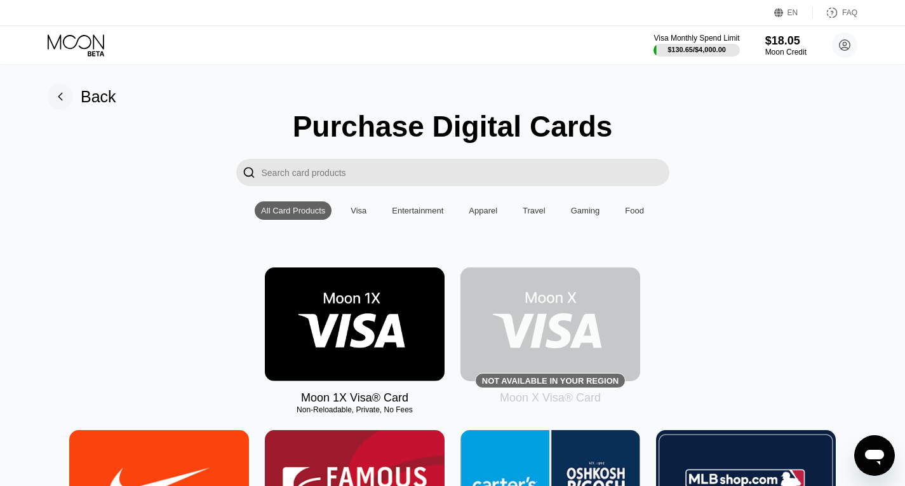  What do you see at coordinates (355, 398) in the screenshot?
I see `div: Moon 1X Visa® Card` at bounding box center [355, 398].